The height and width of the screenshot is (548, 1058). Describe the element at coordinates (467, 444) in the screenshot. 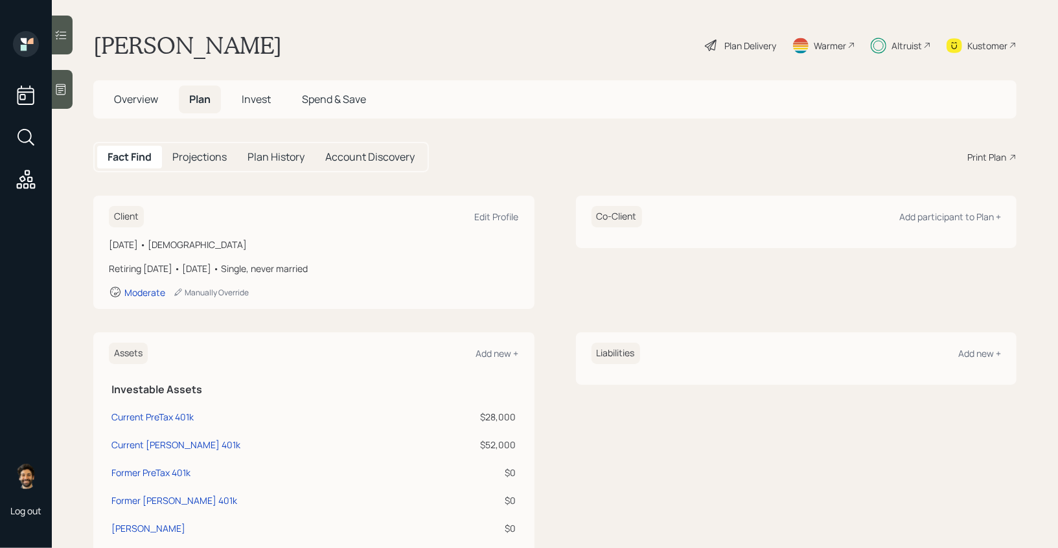

I see `div: $52,000` at that location.